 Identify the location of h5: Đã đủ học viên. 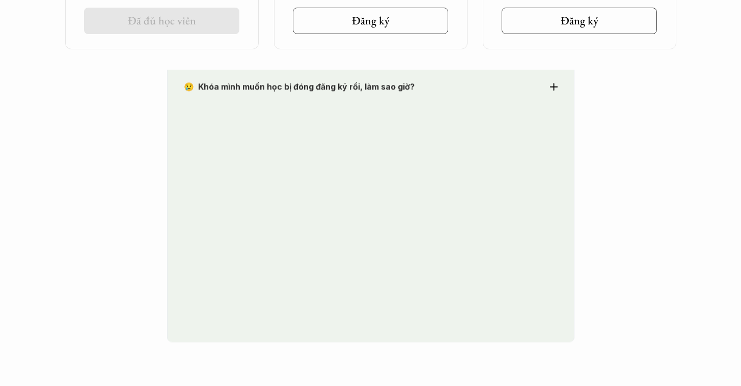
(162, 21).